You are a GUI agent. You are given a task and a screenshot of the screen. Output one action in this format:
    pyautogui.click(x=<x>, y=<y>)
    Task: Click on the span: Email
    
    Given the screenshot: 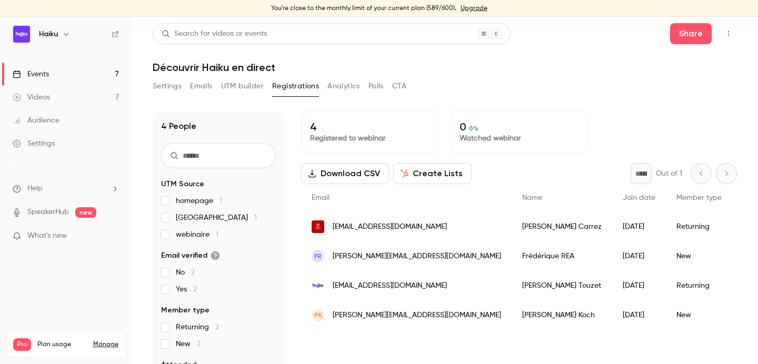 What is the action you would take?
    pyautogui.click(x=320, y=198)
    